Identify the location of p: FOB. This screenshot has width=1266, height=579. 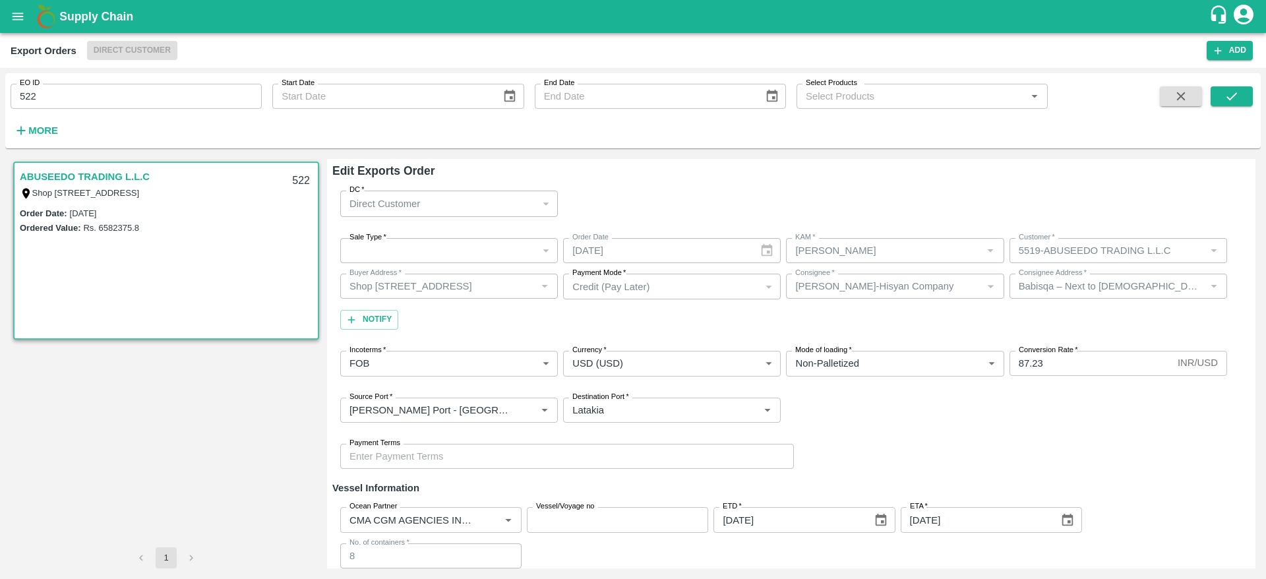
(359, 363).